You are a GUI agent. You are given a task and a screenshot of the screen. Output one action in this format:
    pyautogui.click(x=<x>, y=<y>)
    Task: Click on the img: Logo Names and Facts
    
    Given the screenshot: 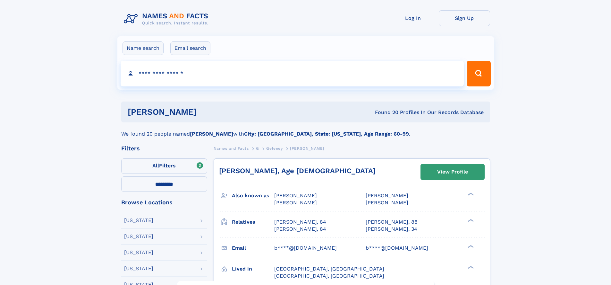 What is the action you would take?
    pyautogui.click(x=167, y=19)
    